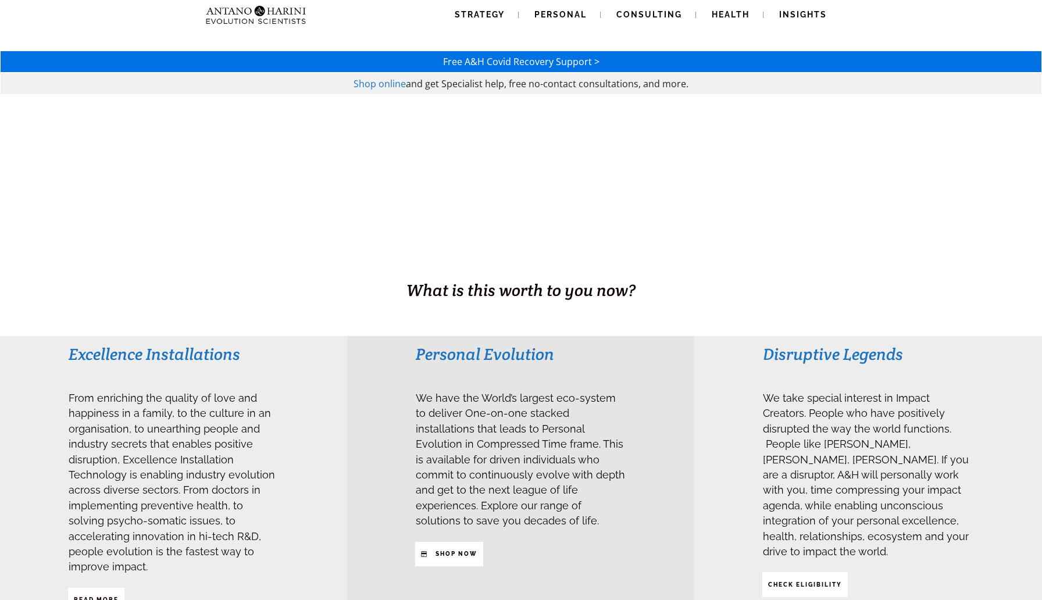  What do you see at coordinates (380, 84) in the screenshot?
I see `span: Shop online` at bounding box center [380, 84].